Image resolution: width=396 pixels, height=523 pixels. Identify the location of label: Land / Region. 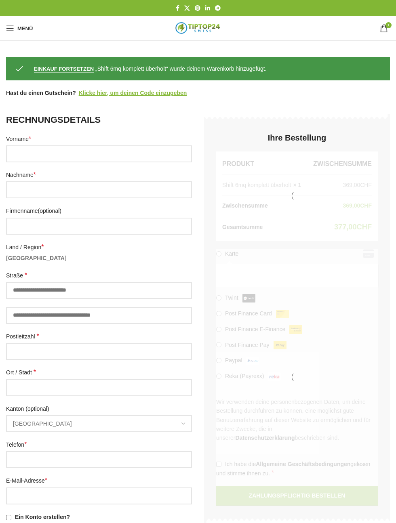
(99, 247).